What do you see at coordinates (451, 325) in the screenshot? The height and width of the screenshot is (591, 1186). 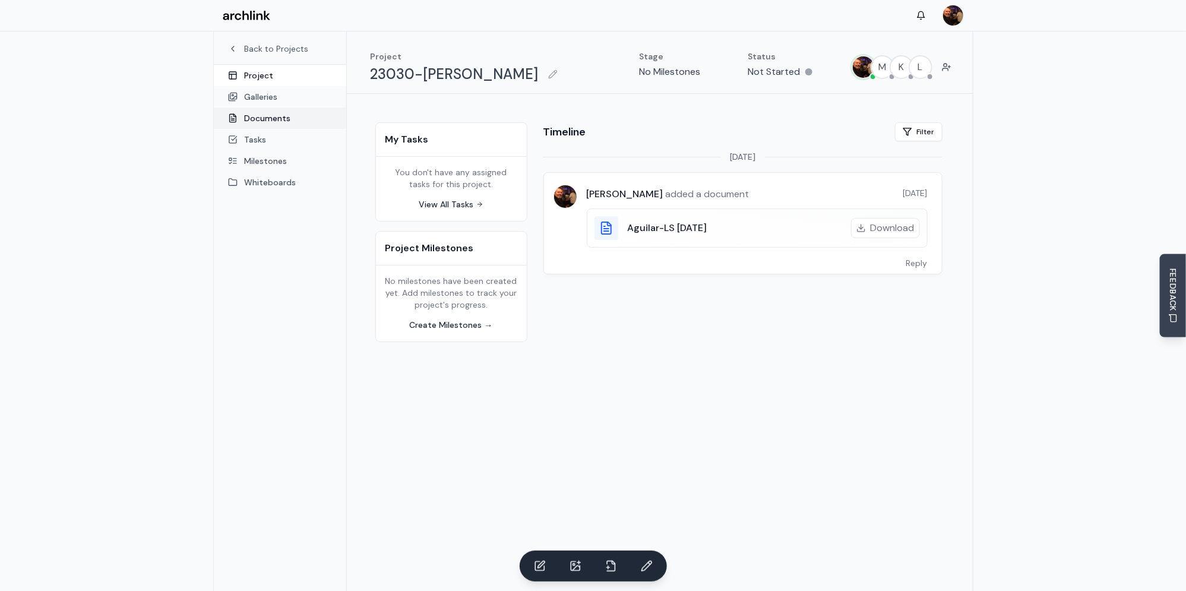 I see `a: Create Milestones →` at bounding box center [451, 325].